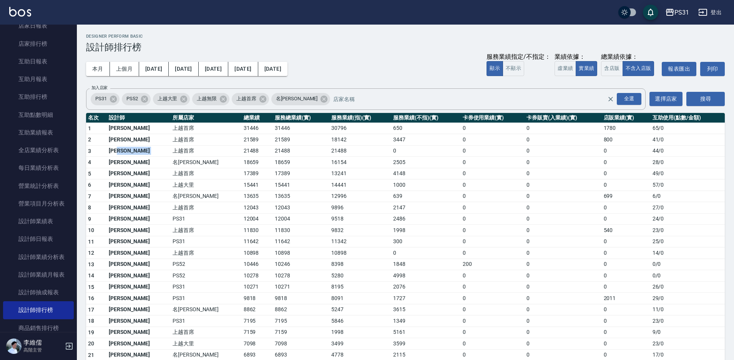  What do you see at coordinates (426, 344) in the screenshot?
I see `td: 3599` at bounding box center [426, 344].